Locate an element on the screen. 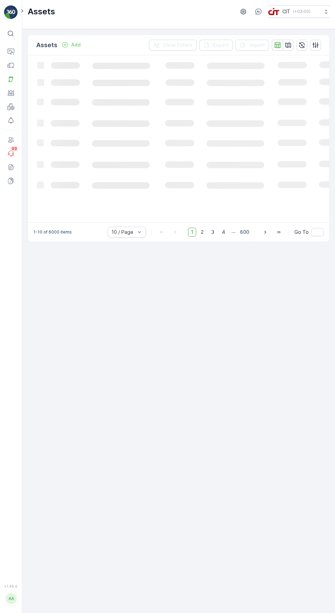 The image size is (335, 613). button: CIT(+03:00) is located at coordinates (299, 12).